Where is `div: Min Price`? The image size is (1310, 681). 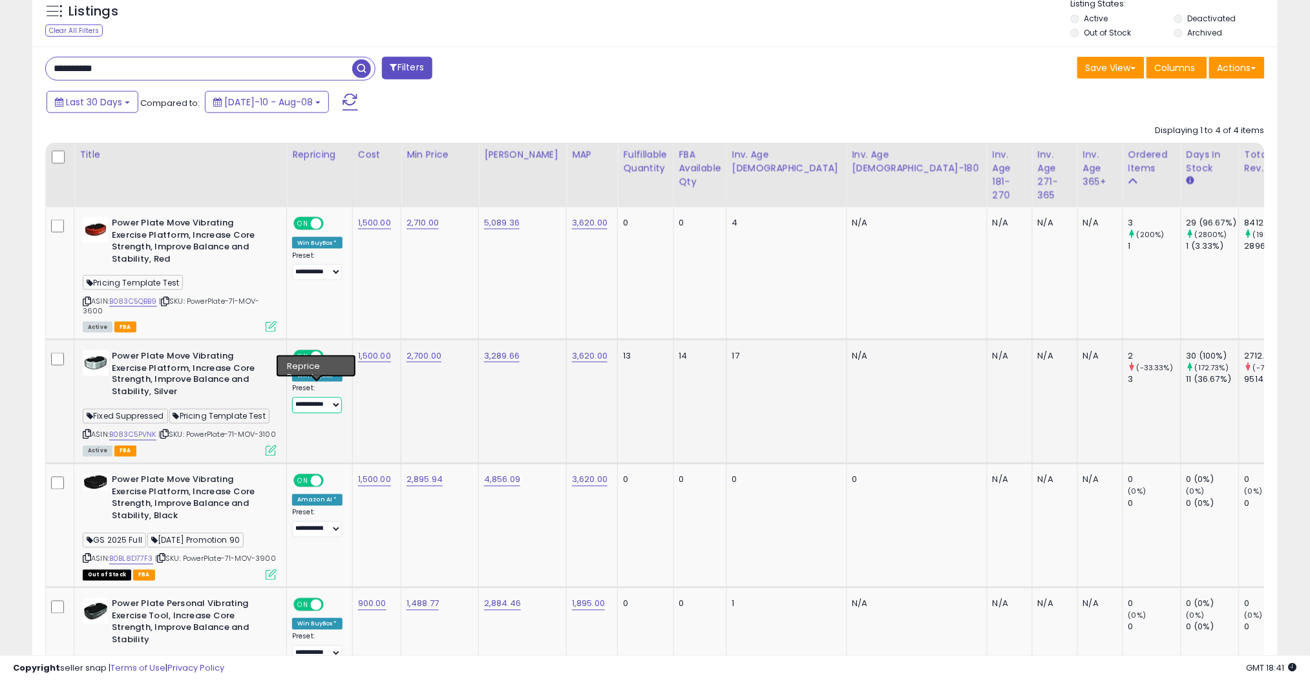
div: Min Price is located at coordinates (440, 154).